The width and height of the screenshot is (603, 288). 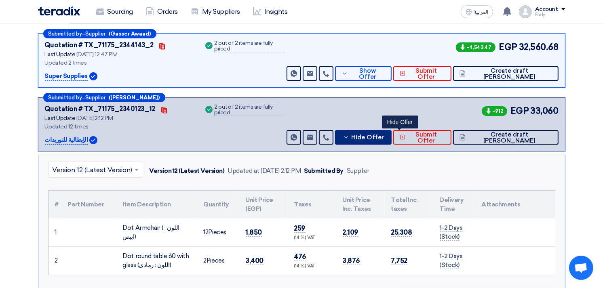 I want to click on img: Teradix logo, so click(x=59, y=11).